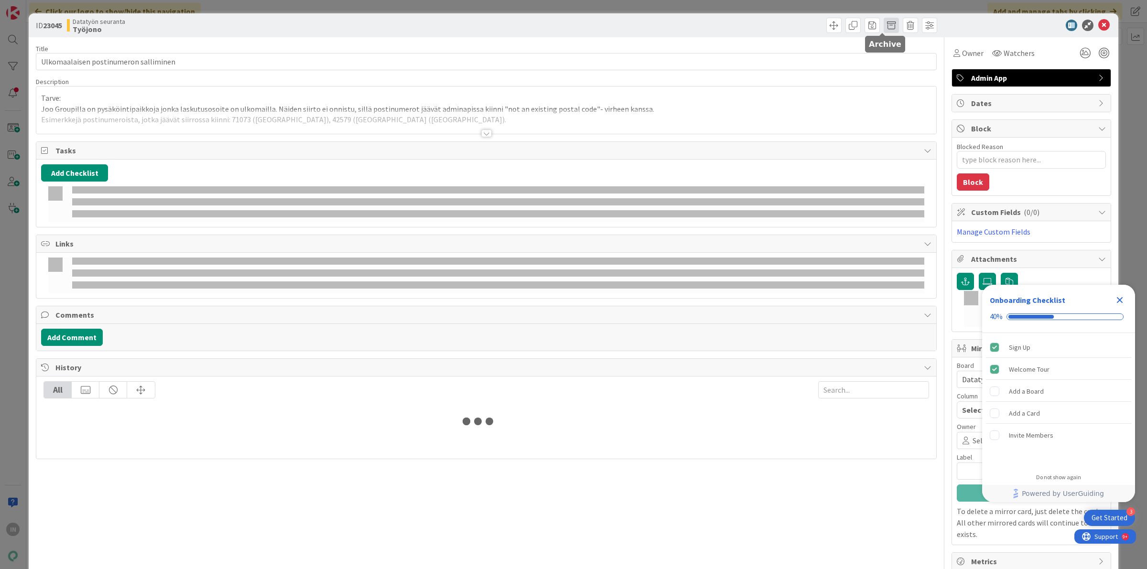 The height and width of the screenshot is (569, 1147). I want to click on div: Invite Members is incomplete., so click(1059, 435).